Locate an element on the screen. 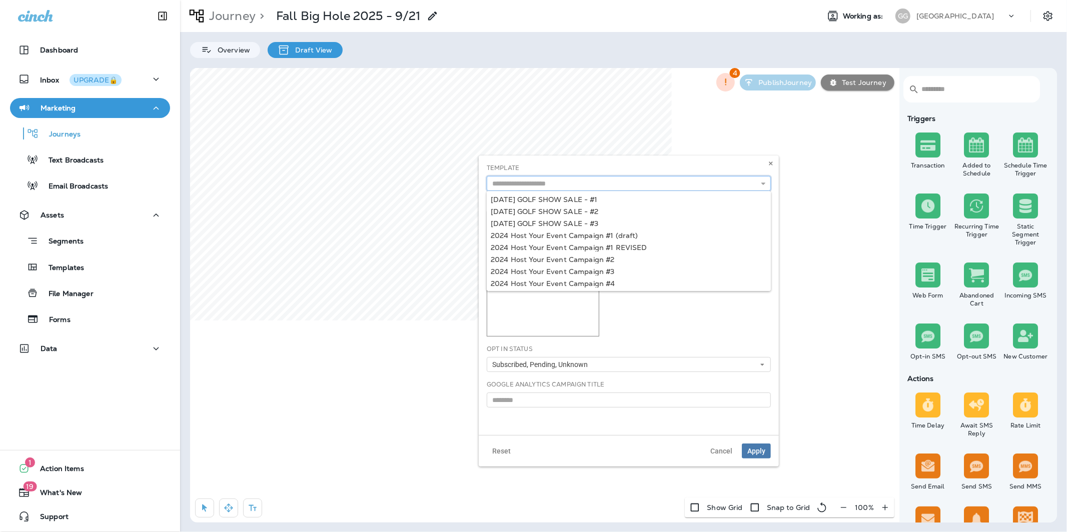 The height and width of the screenshot is (532, 1067). p: 100 % is located at coordinates (864, 508).